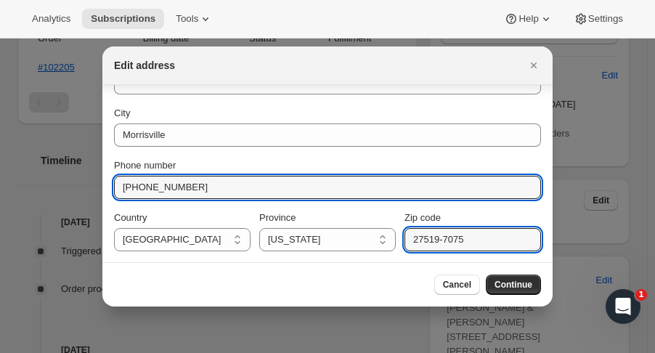 This screenshot has width=655, height=353. I want to click on span: Zip code, so click(423, 217).